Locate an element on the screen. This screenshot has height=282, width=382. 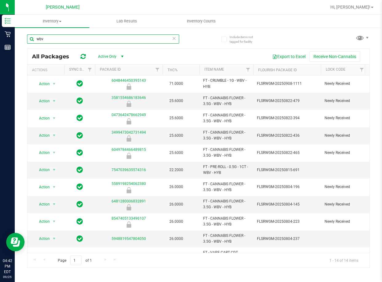
a: 3581554686183646 is located at coordinates (129, 98).